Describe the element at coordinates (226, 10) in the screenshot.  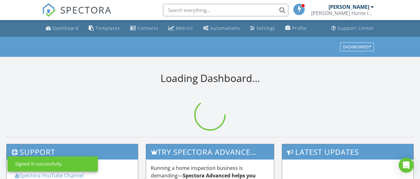
I see `input: Search everything...` at that location.